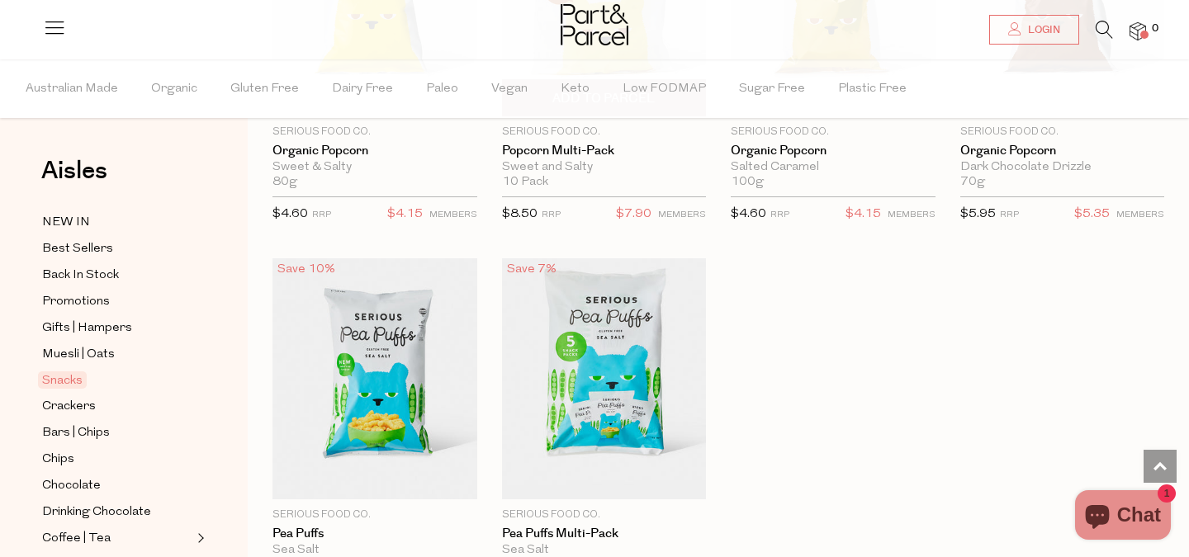  What do you see at coordinates (117, 328) in the screenshot?
I see `a: Gifts | Hampers` at bounding box center [117, 328].